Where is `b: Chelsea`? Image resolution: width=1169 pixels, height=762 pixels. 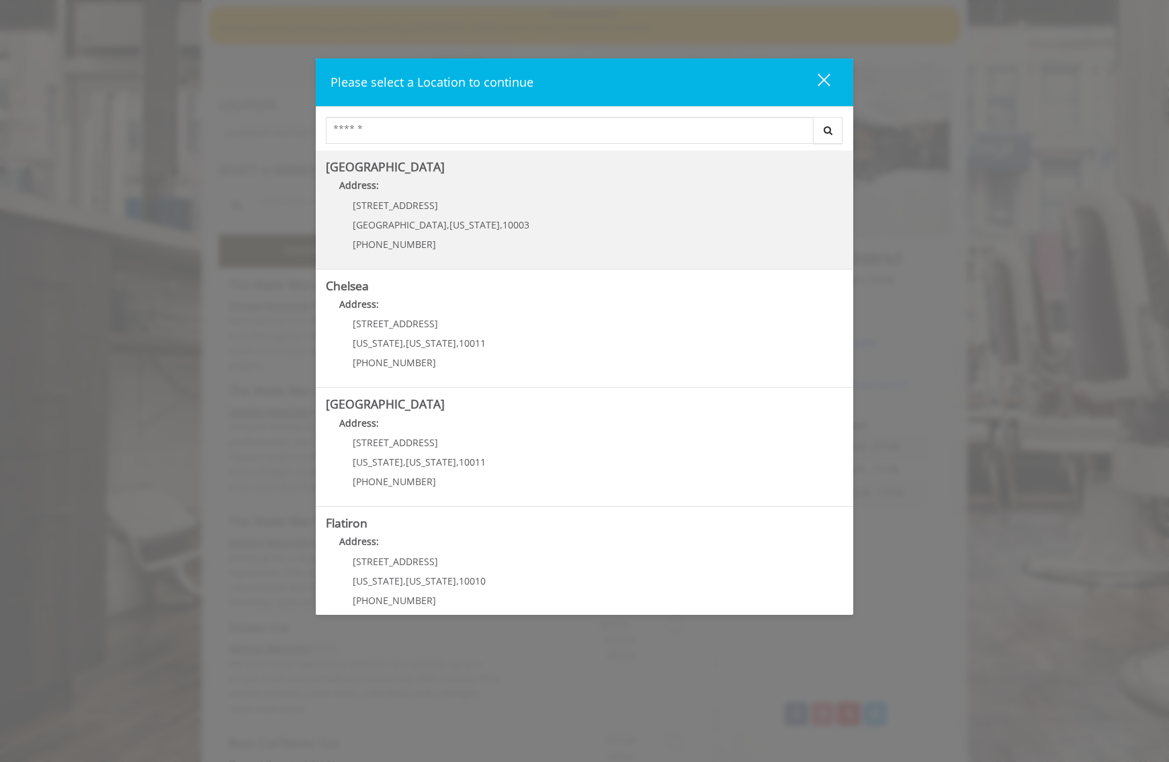 b: Chelsea is located at coordinates (347, 285).